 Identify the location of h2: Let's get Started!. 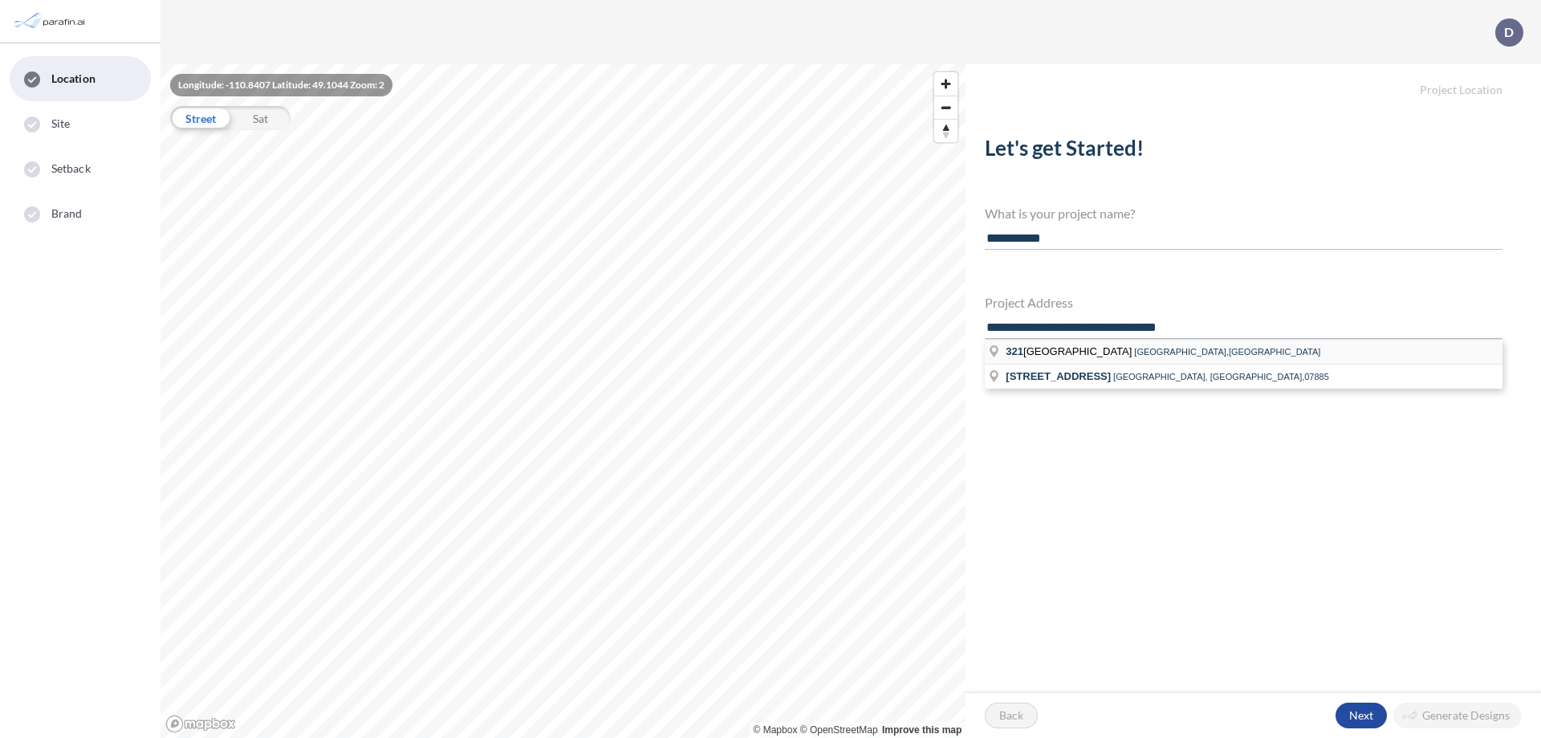
(1244, 151).